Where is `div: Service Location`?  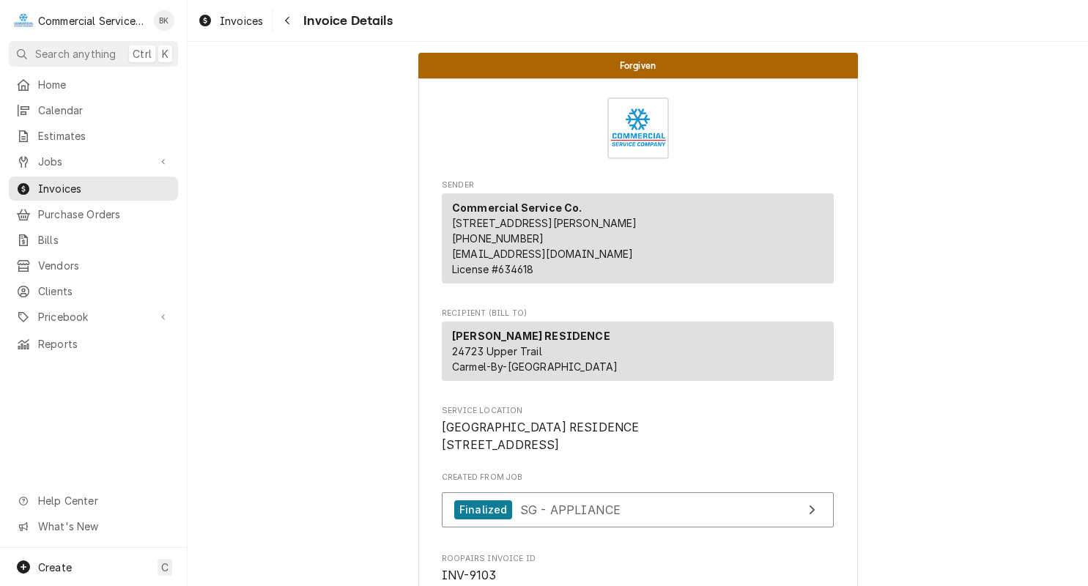
div: Service Location is located at coordinates (637, 429).